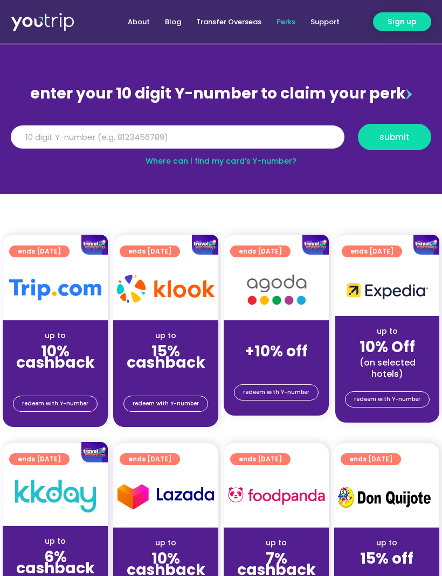 This screenshot has width=442, height=576. What do you see at coordinates (394, 137) in the screenshot?
I see `span: submit` at bounding box center [394, 137].